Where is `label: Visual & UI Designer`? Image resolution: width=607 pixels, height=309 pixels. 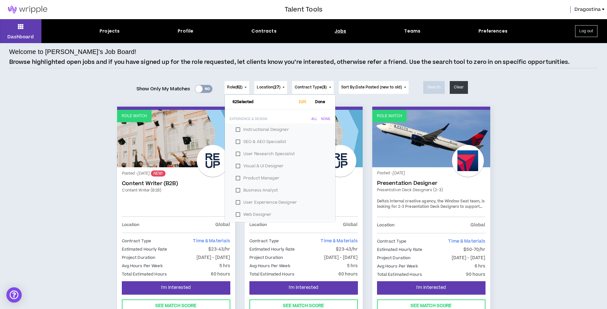 label: Visual & UI Designer is located at coordinates (280, 166).